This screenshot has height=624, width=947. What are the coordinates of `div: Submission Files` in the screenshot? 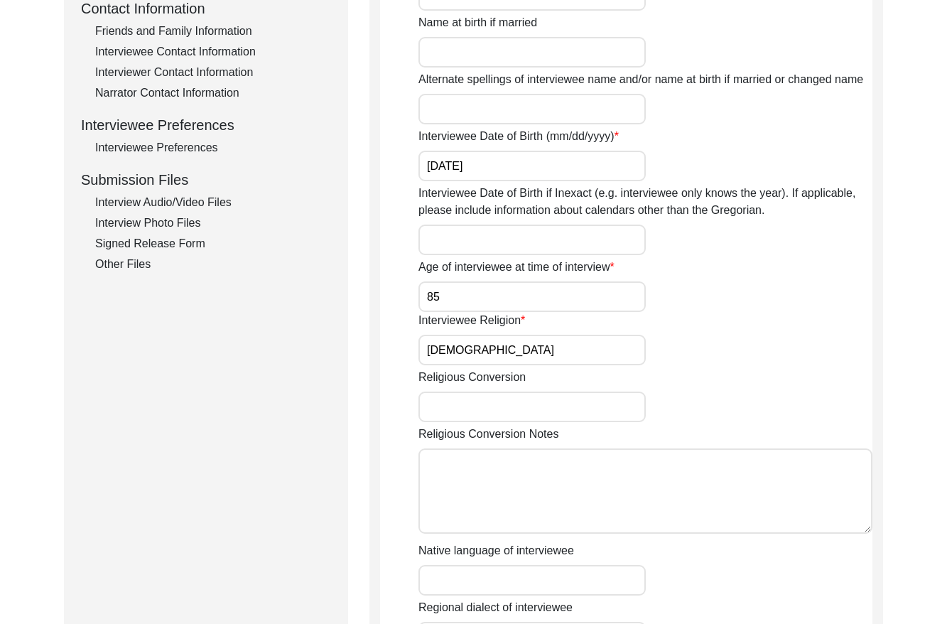 It's located at (206, 180).